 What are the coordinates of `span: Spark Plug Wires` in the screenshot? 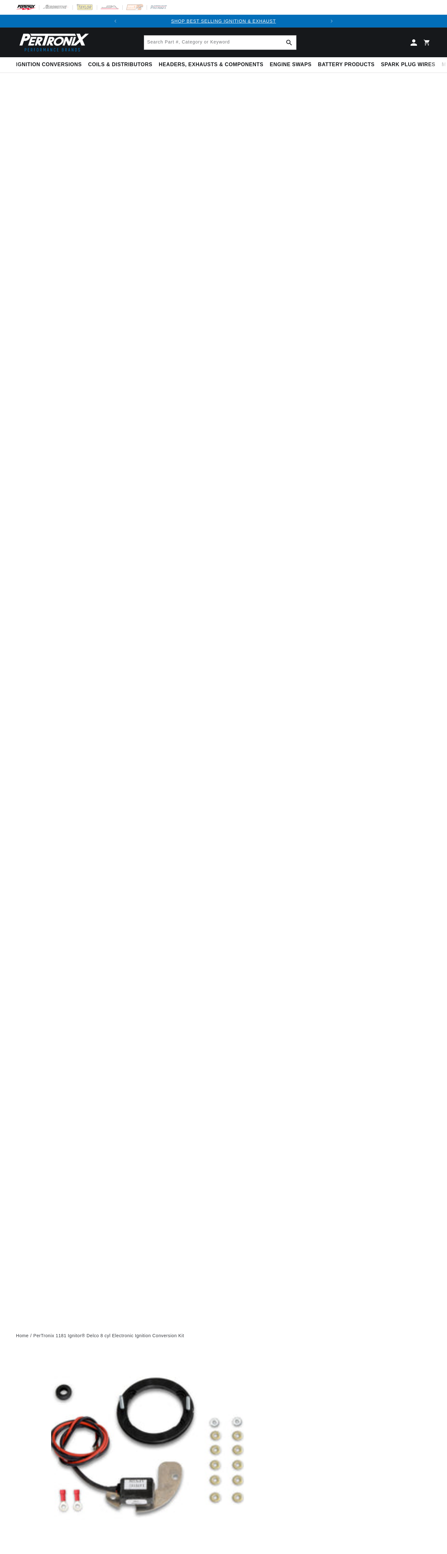 It's located at (408, 65).